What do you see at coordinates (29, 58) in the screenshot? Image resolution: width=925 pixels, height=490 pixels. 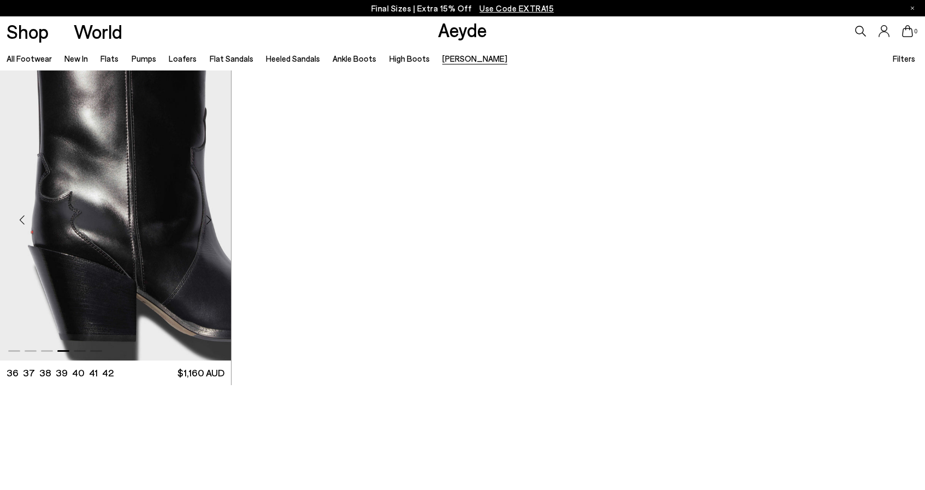 I see `a: All Footwear` at bounding box center [29, 58].